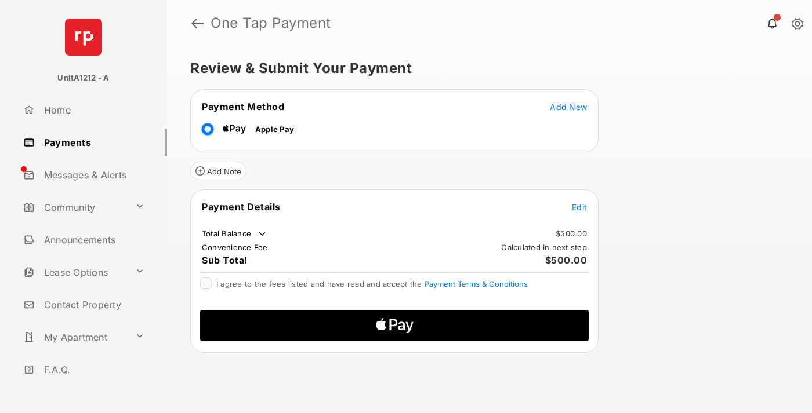 This screenshot has height=413, width=812. Describe the element at coordinates (93, 240) in the screenshot. I see `a: Announcements` at that location.